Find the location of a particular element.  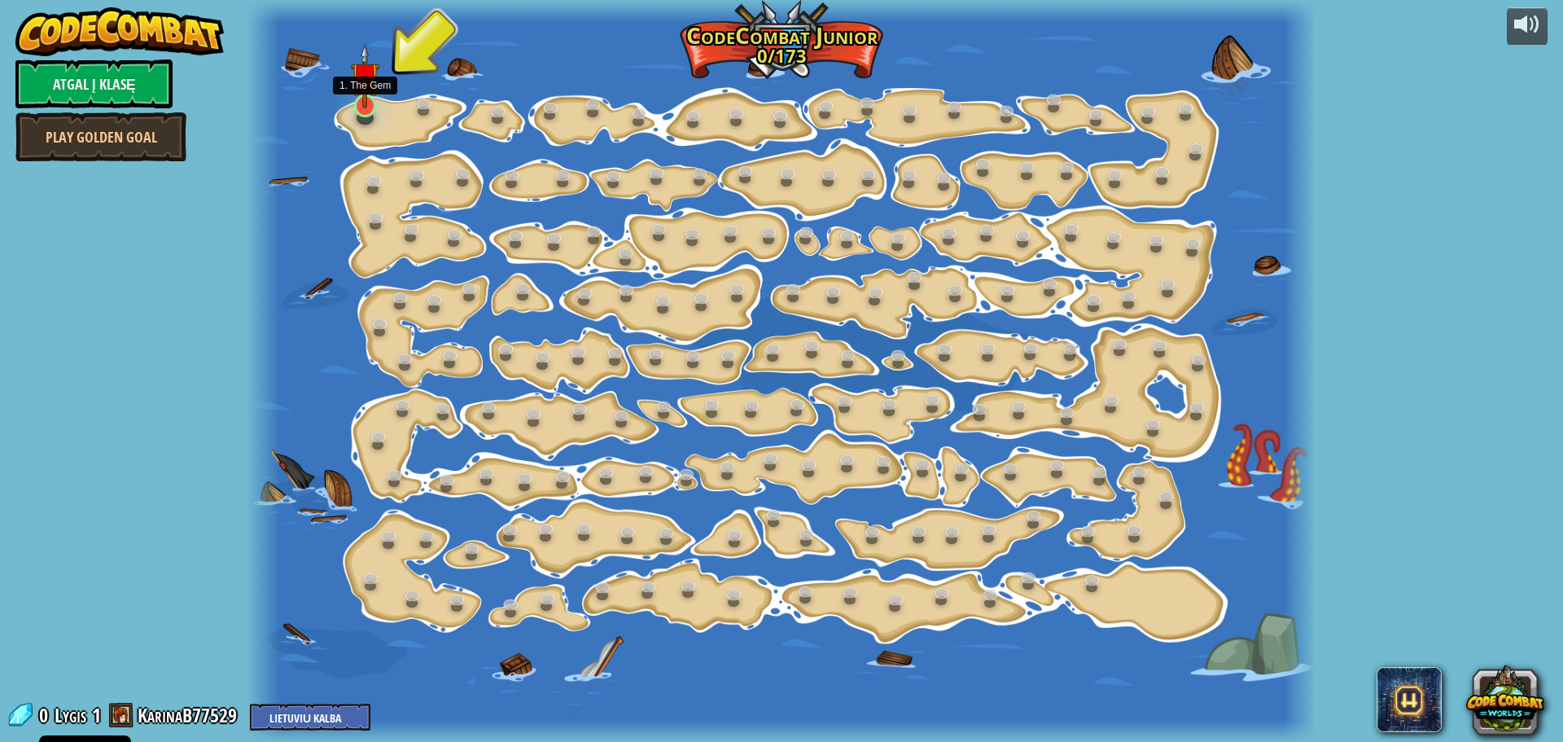

a: Play Golden Goal is located at coordinates (101, 137).